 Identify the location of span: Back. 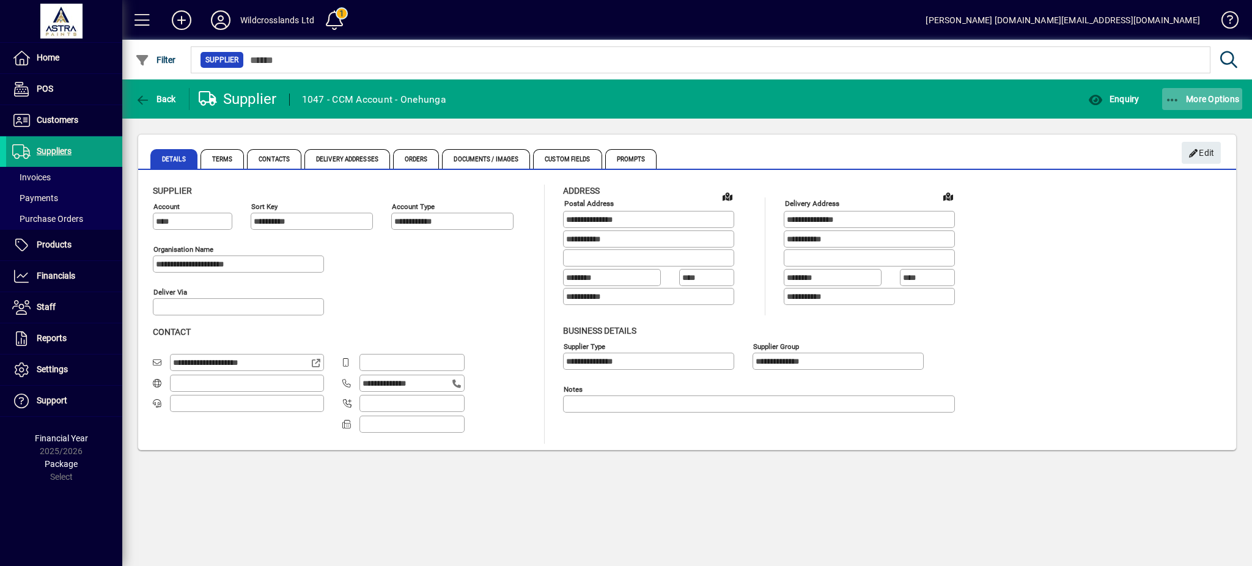
(155, 99).